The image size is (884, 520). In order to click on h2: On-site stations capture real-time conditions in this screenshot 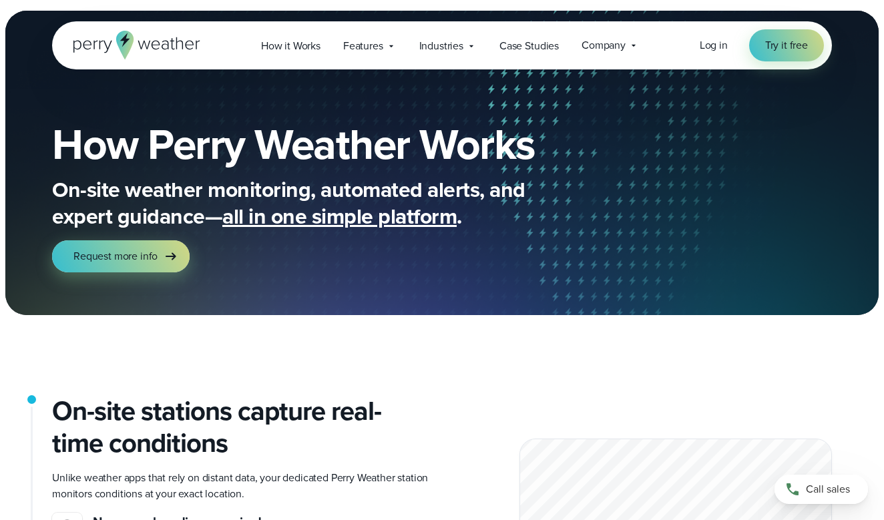, I will do `click(242, 427)`.